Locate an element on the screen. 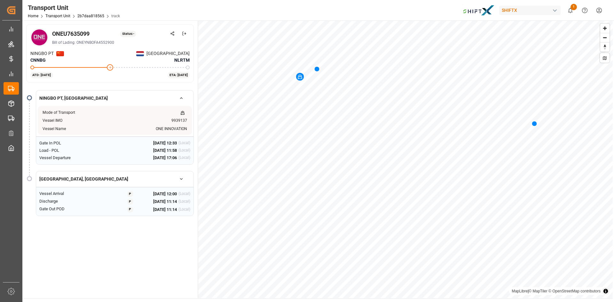  span: NLRTM is located at coordinates (182, 60).